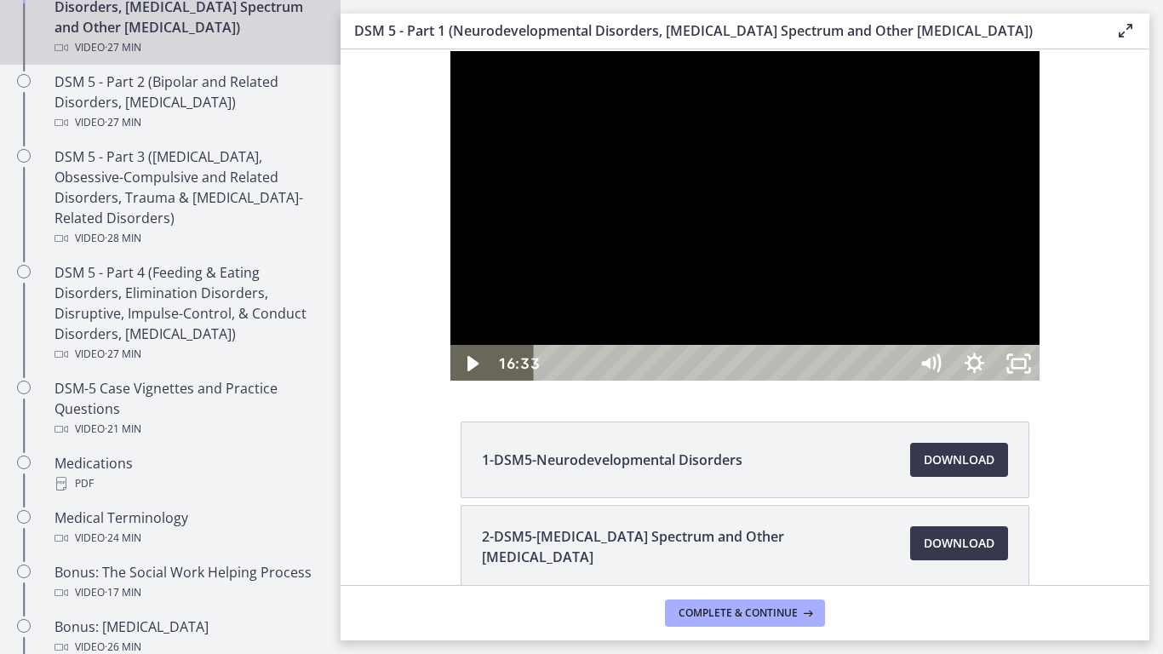  I want to click on div: Bonus: The Social Work Helping Process, so click(187, 583).